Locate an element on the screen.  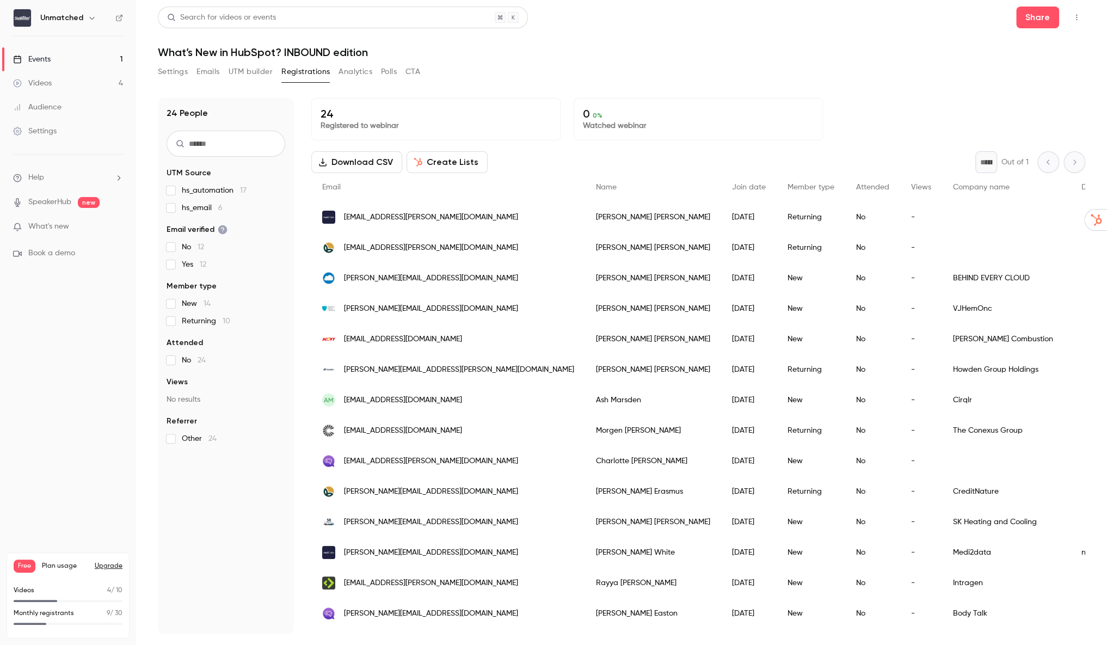
button: CTA is located at coordinates (412, 72).